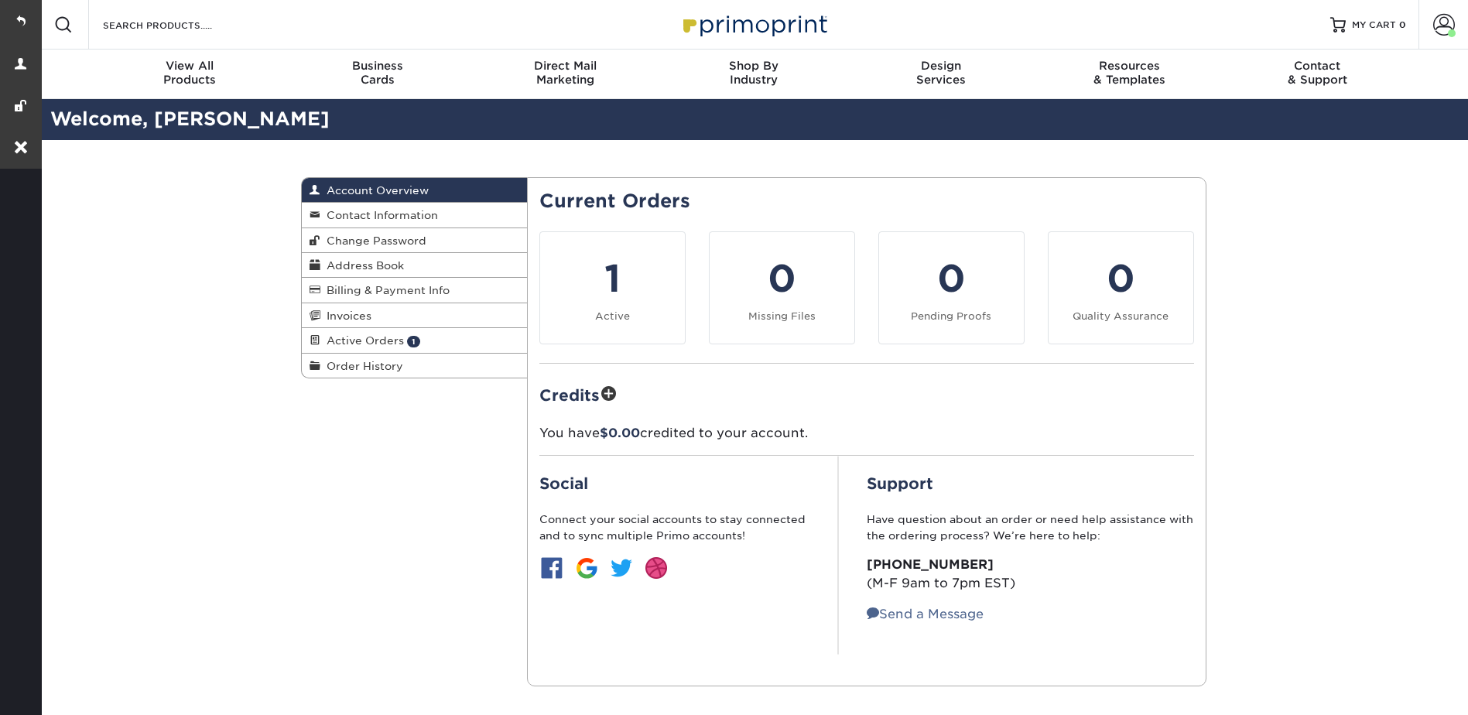 The height and width of the screenshot is (715, 1468). I want to click on span: 0, so click(1402, 25).